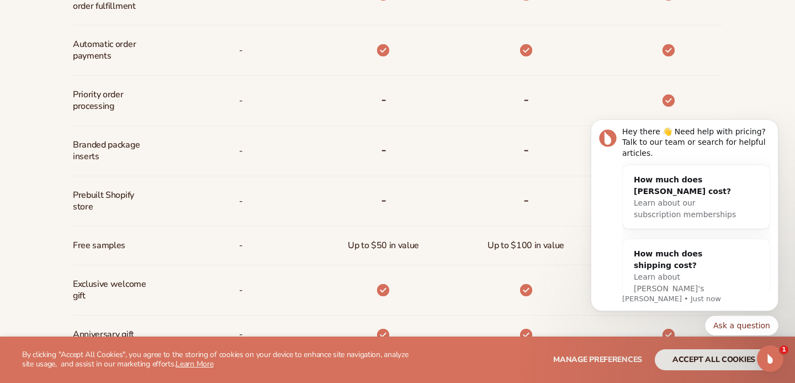 This screenshot has height=383, width=795. I want to click on span: Priority order processing, so click(109, 101).